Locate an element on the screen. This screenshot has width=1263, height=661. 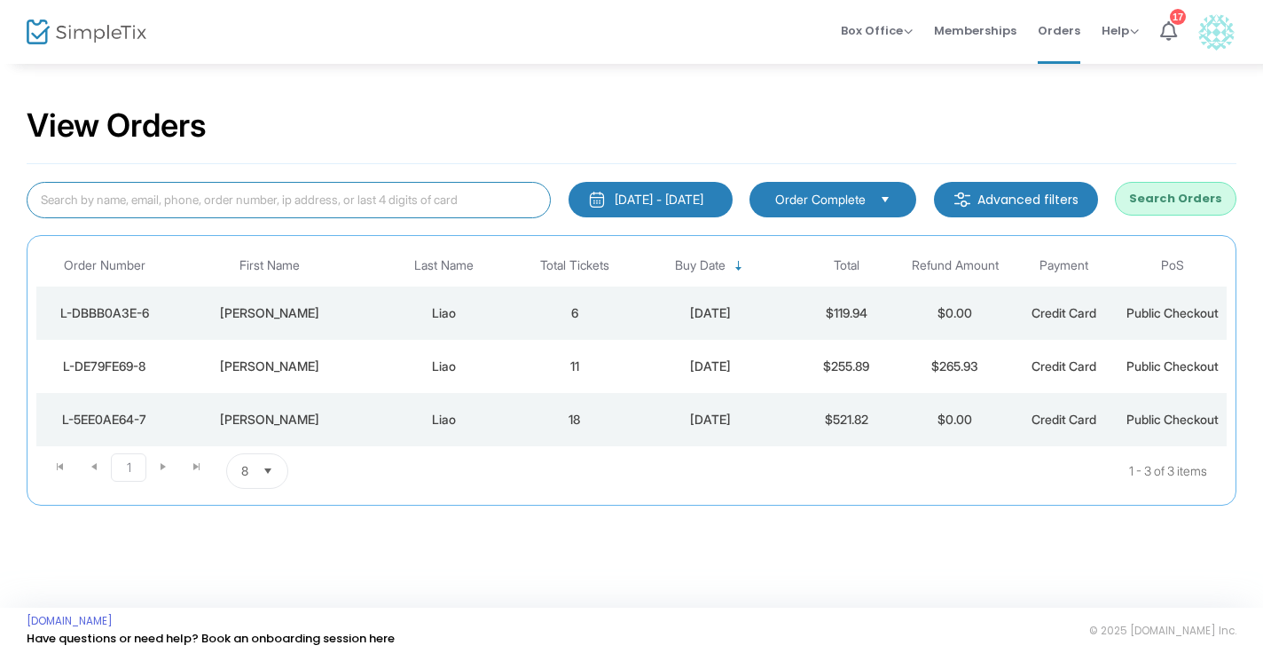
div: L-5EE0AE64-7 is located at coordinates (104, 420).